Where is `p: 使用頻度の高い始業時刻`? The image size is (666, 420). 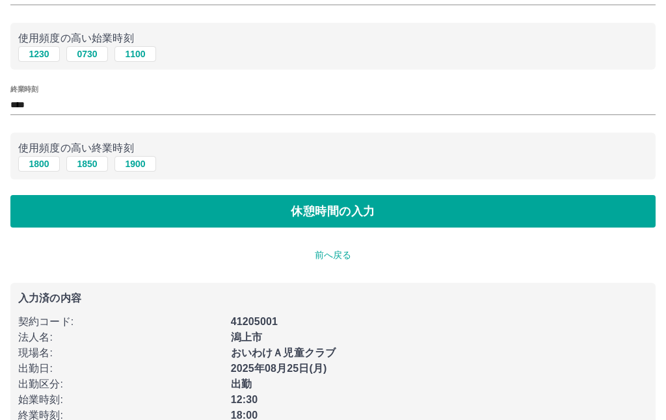 p: 使用頻度の高い始業時刻 is located at coordinates (333, 38).